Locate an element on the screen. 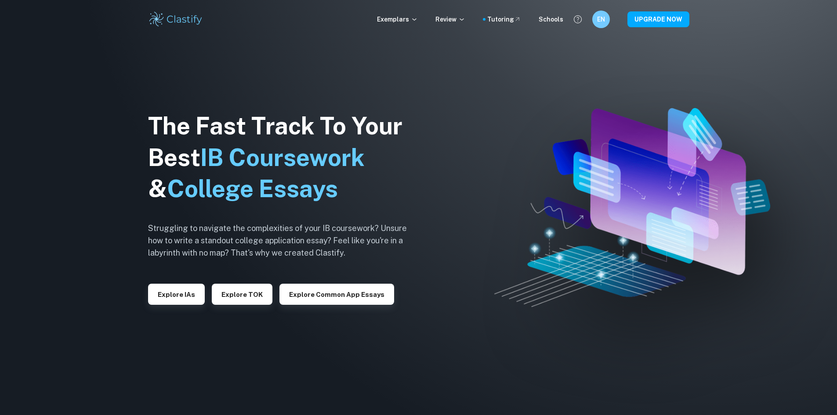 Image resolution: width=837 pixels, height=415 pixels. div: Schools is located at coordinates (551, 19).